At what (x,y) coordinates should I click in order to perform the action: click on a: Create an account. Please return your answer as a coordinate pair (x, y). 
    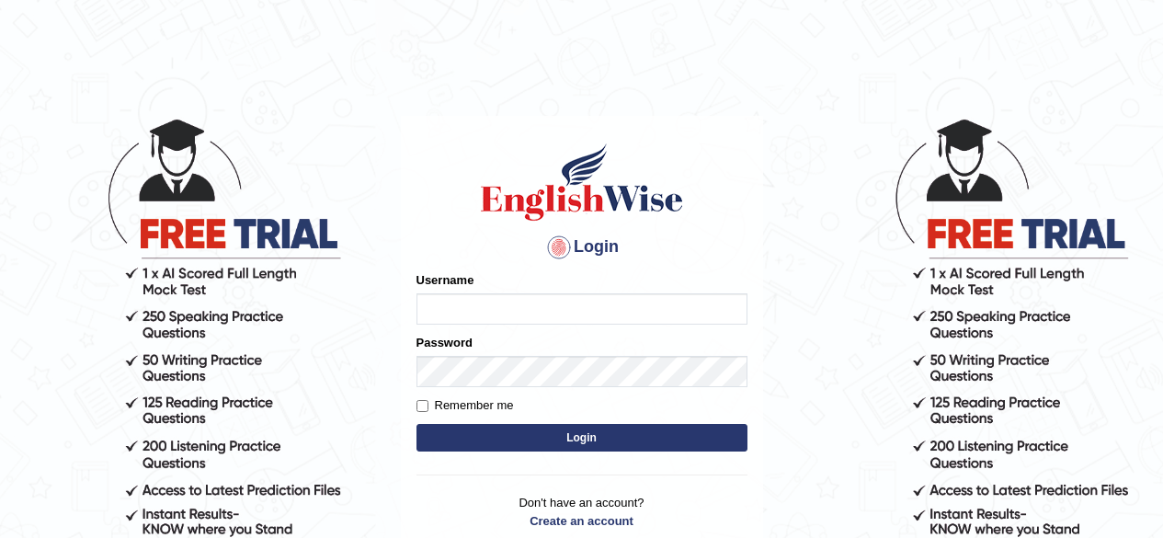
    Looking at the image, I should click on (582, 520).